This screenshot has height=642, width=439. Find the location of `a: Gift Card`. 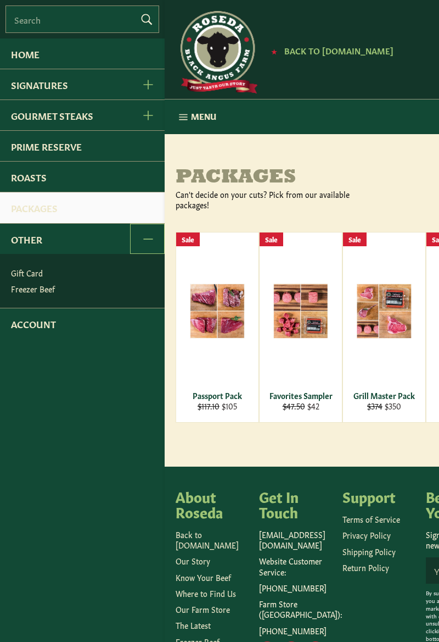

a: Gift Card is located at coordinates (85, 272).